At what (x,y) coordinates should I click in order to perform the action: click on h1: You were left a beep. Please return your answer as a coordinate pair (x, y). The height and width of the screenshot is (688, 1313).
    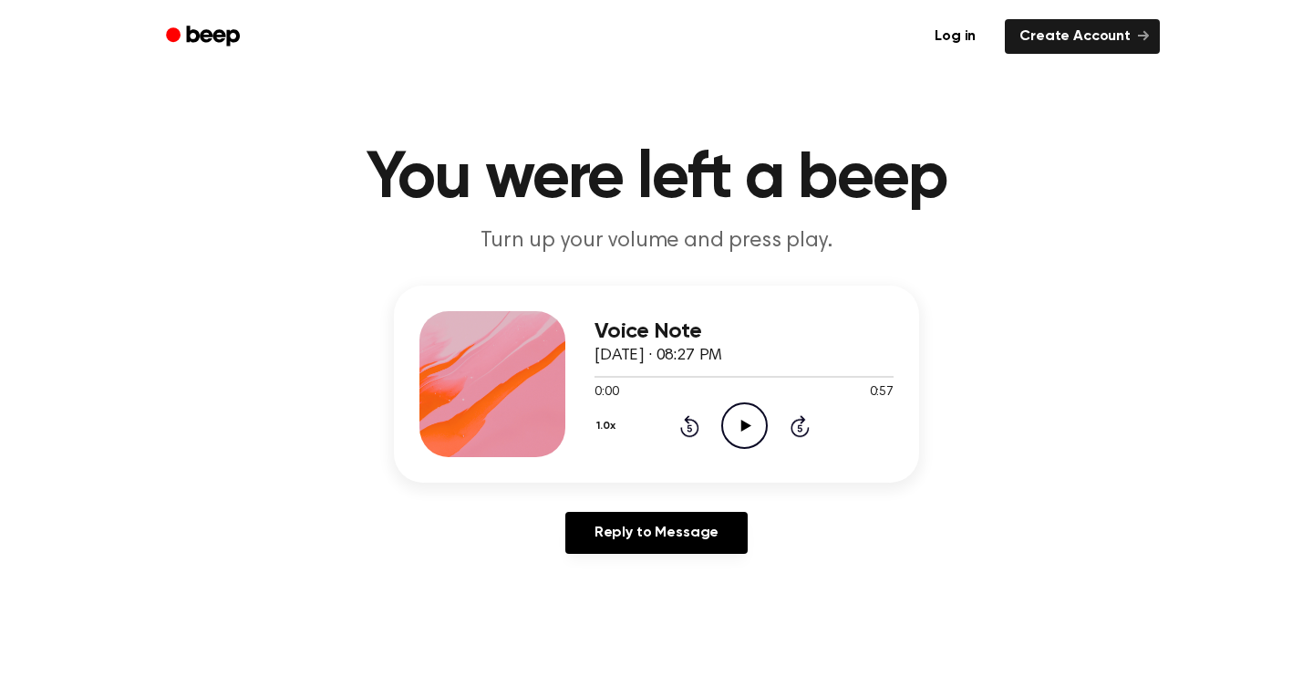
    Looking at the image, I should click on (657, 179).